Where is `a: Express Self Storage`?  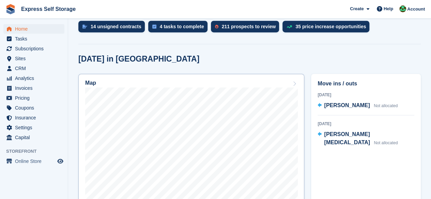 a: Express Self Storage is located at coordinates (48, 9).